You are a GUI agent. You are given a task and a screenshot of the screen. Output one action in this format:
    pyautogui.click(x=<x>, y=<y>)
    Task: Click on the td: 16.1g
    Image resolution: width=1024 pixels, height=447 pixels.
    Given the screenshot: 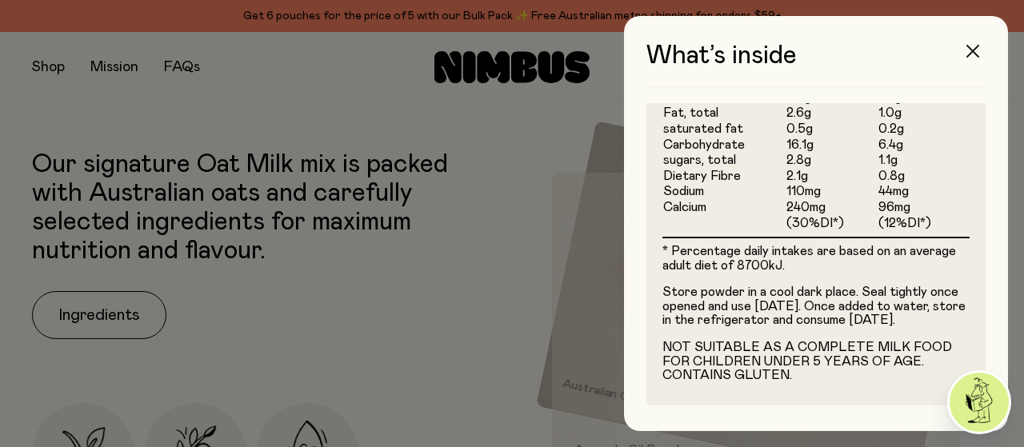 What is the action you would take?
    pyautogui.click(x=832, y=146)
    